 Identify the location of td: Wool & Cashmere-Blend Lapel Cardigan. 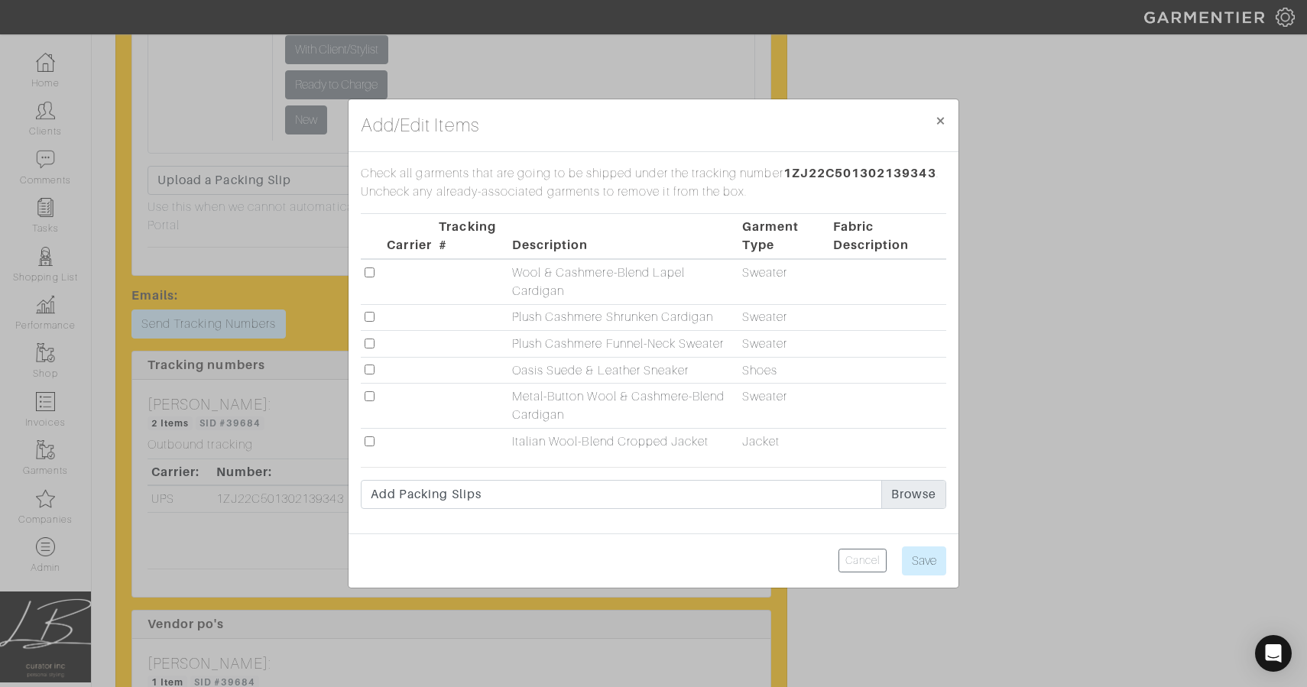
(623, 281).